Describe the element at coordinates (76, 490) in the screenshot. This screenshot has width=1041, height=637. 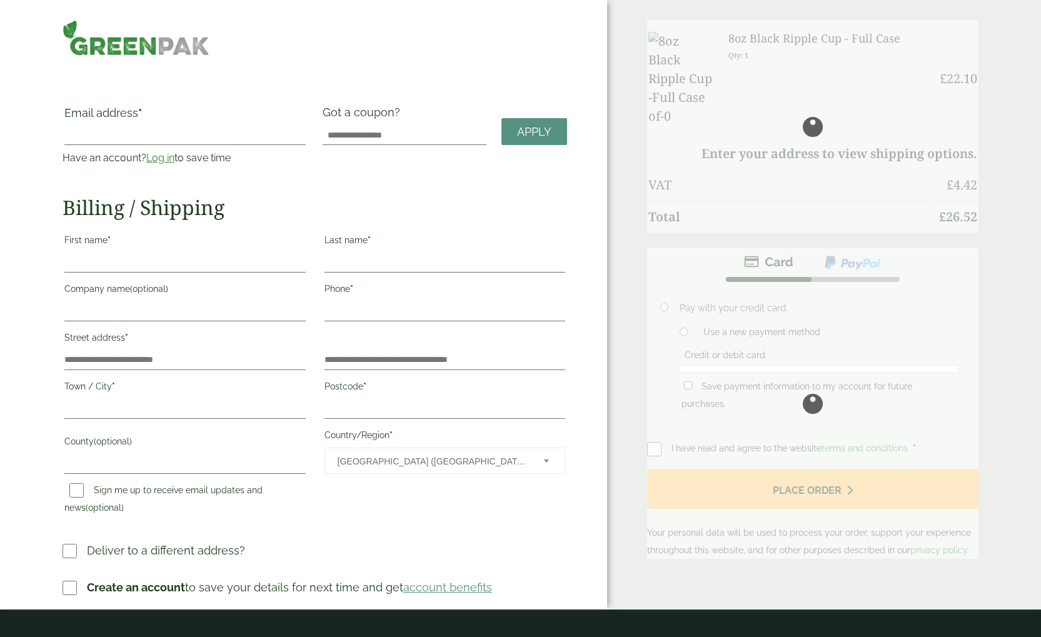
I see `input: Sign me up to receive email updates and news(optional)` at that location.